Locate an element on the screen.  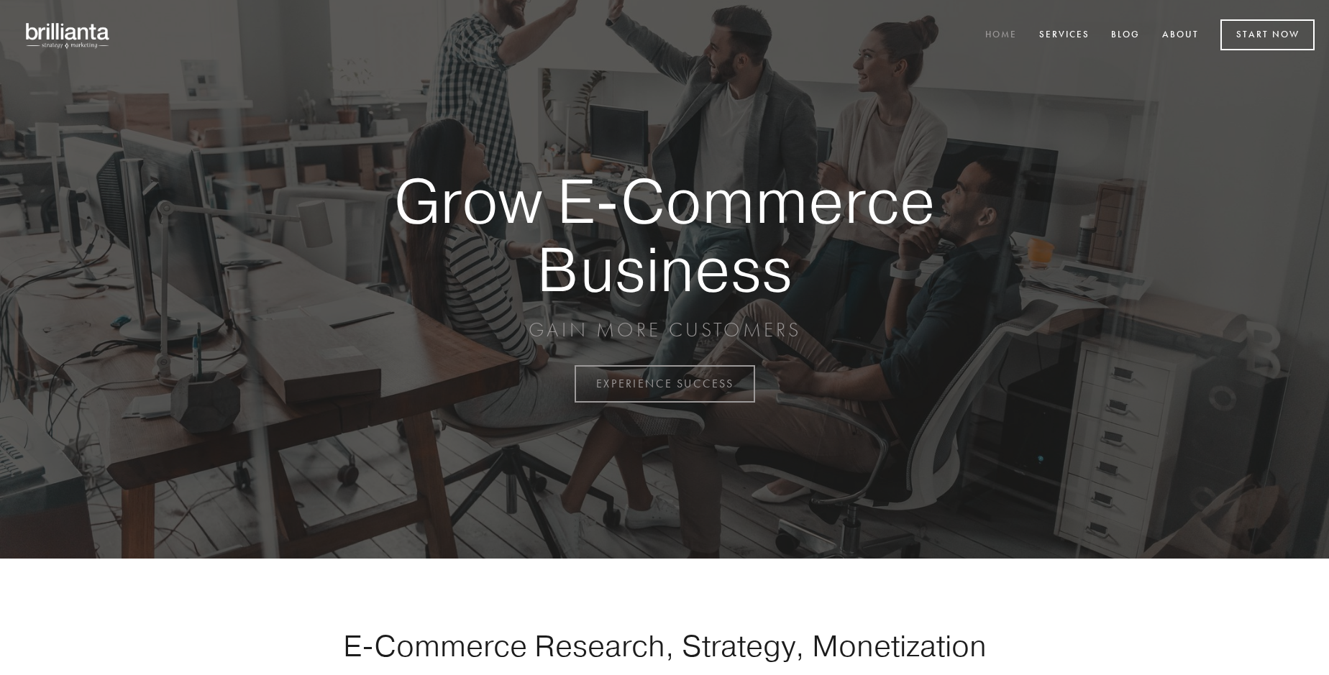
a: Start Now is located at coordinates (1267, 35).